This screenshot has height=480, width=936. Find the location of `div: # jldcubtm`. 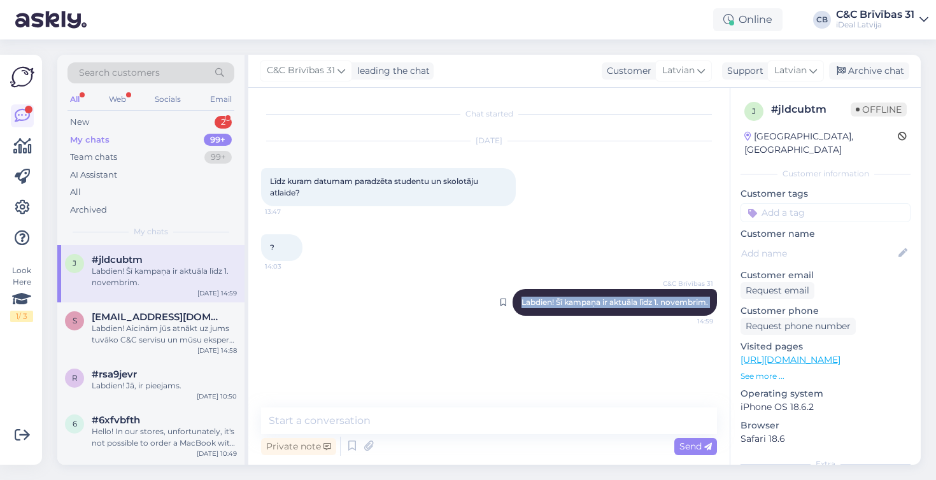

div: # jldcubtm is located at coordinates (811, 110).